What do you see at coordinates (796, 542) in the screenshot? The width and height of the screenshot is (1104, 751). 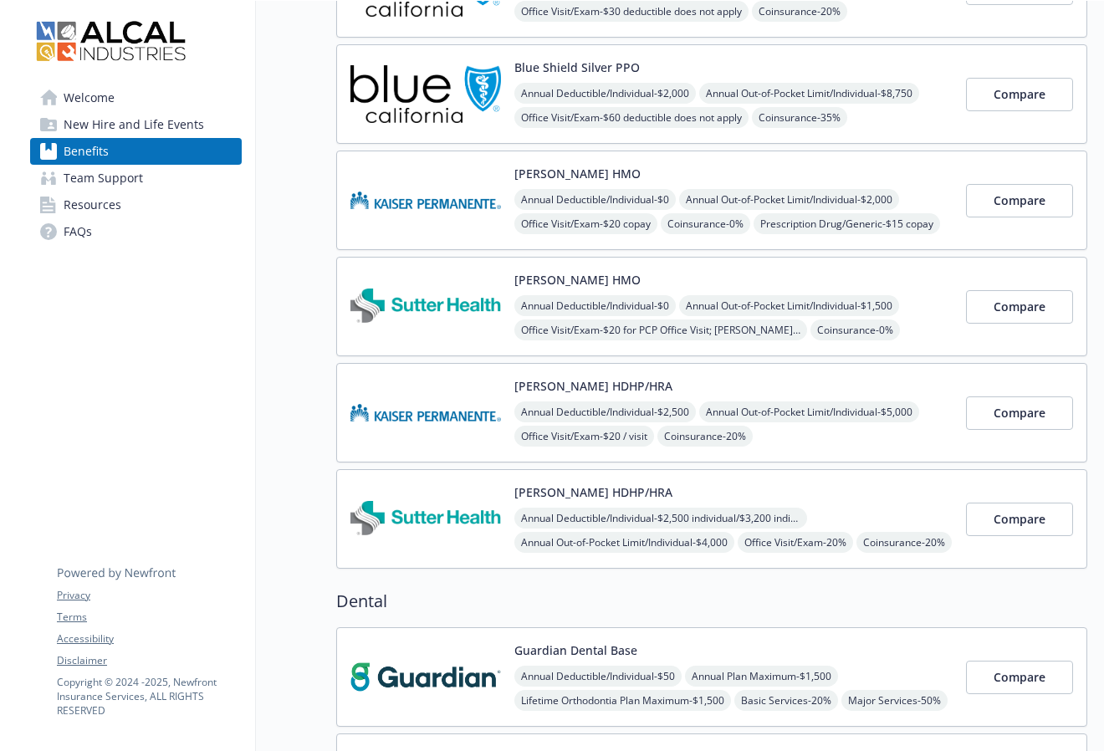 I see `span: Office Visit/Exam - 20%` at bounding box center [796, 542].